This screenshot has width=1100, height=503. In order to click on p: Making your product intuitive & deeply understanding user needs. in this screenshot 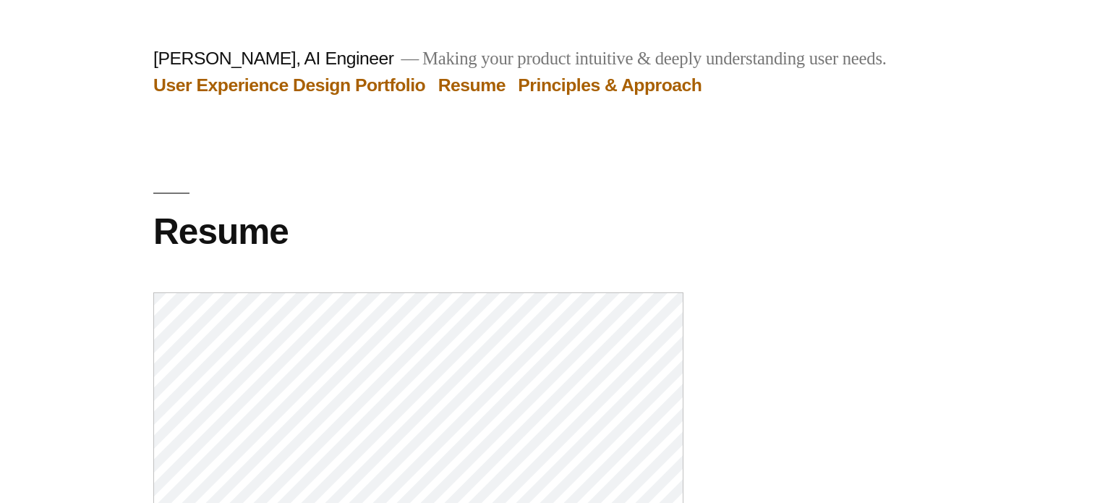, I will do `click(642, 59)`.